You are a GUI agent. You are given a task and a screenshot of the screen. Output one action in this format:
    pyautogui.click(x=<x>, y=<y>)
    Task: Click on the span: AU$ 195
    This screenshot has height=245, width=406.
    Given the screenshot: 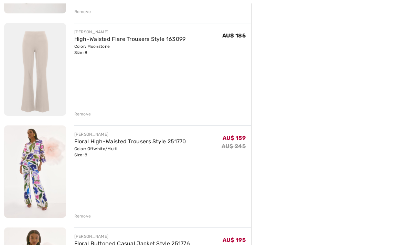 What is the action you would take?
    pyautogui.click(x=234, y=240)
    